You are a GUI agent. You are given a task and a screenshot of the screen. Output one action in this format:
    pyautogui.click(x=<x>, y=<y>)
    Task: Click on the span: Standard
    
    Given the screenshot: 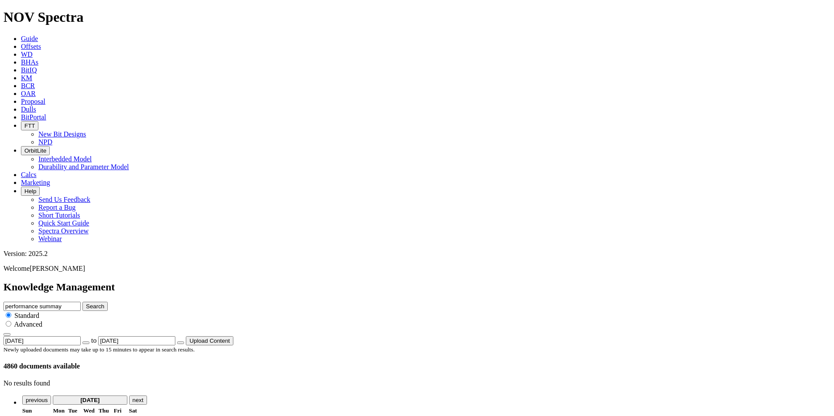 What is the action you would take?
    pyautogui.click(x=27, y=315)
    